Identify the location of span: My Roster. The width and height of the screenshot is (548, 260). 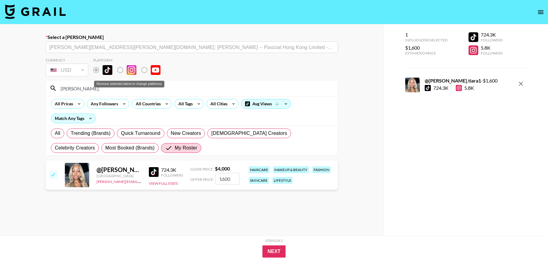
(186, 148).